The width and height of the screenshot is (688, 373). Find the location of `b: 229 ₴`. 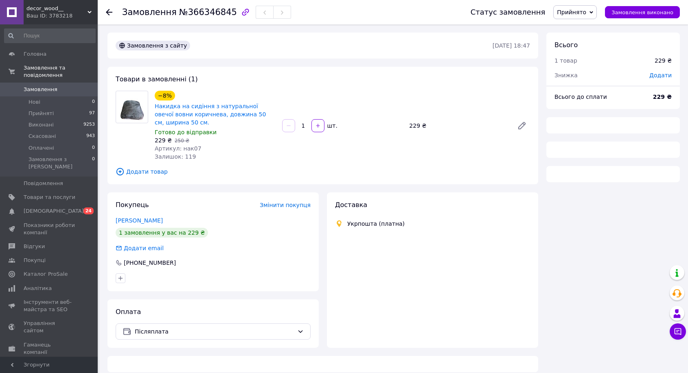

b: 229 ₴ is located at coordinates (662, 97).